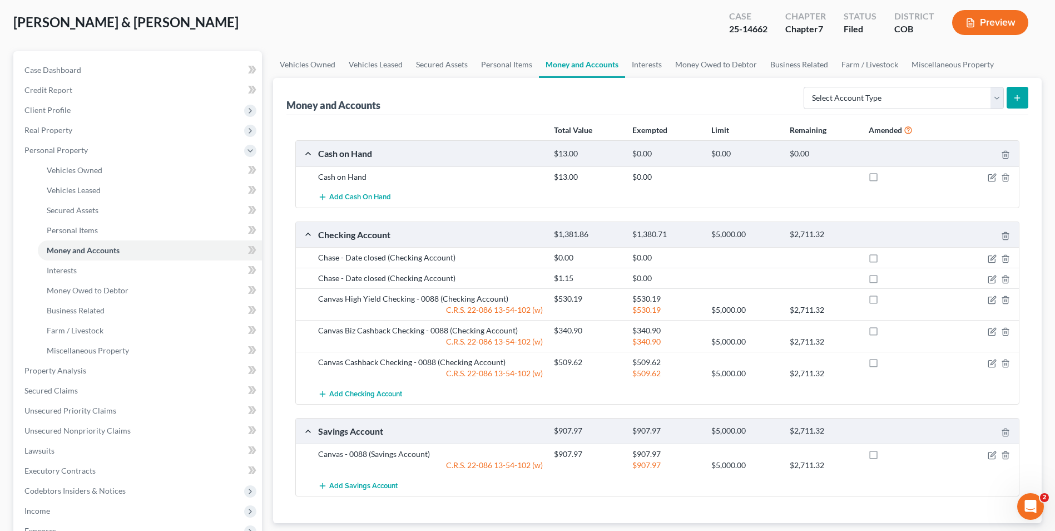  I want to click on button: Add Savings Account, so click(358, 485).